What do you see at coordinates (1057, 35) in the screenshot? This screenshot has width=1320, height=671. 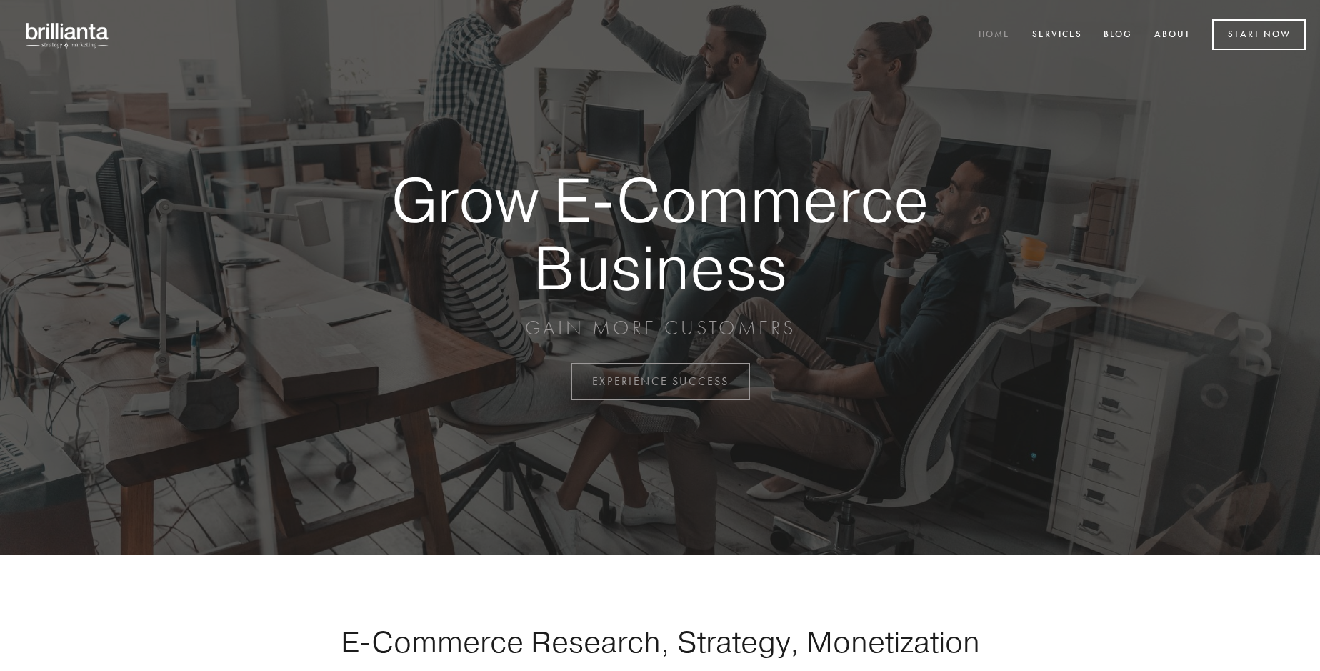 I see `a: Services` at bounding box center [1057, 35].